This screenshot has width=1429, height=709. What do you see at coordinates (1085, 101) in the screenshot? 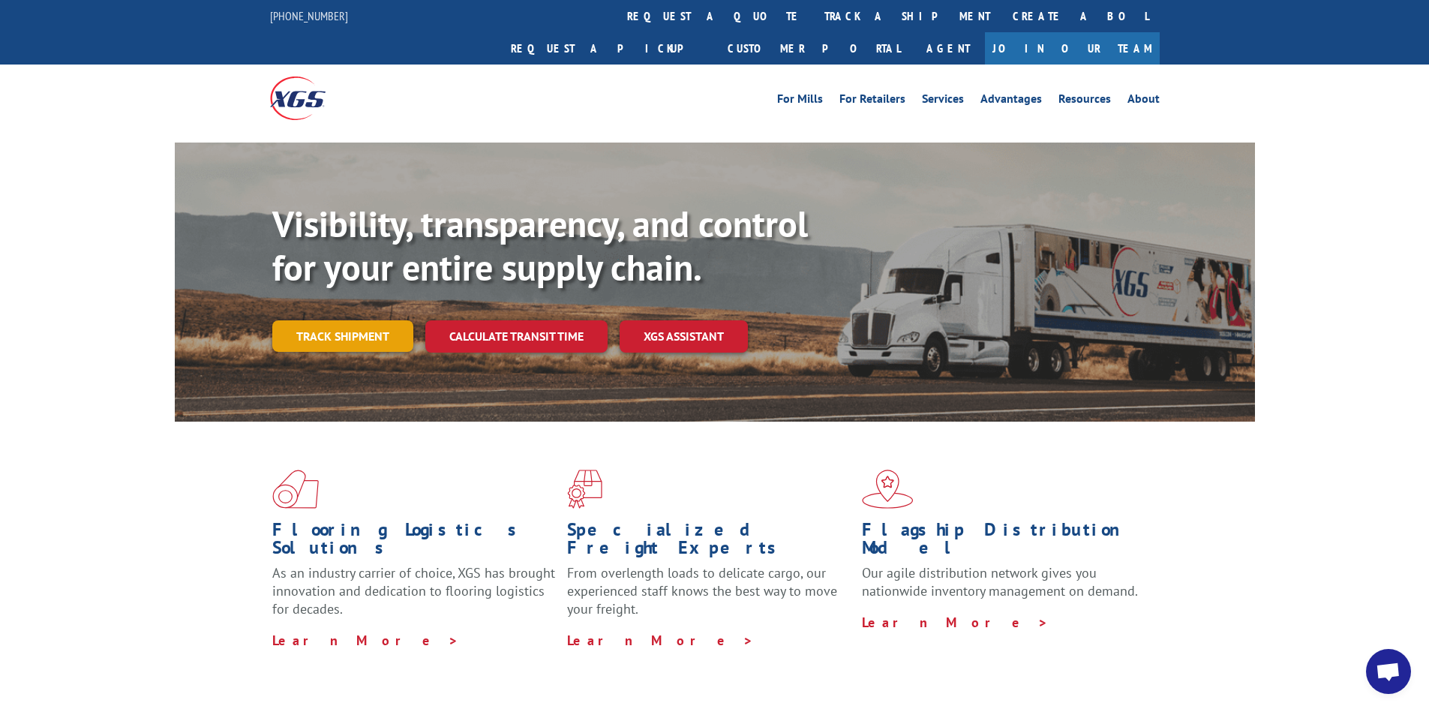
I see `a: Resources` at bounding box center [1085, 101].